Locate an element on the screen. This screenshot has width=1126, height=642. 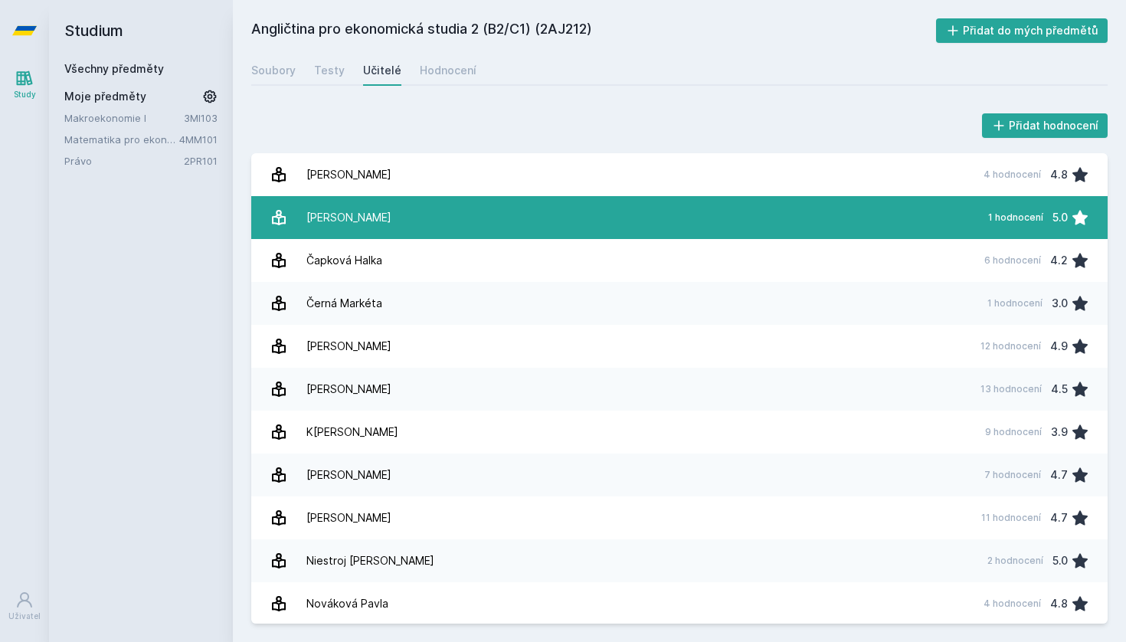
div: 3.9 is located at coordinates (1059, 432).